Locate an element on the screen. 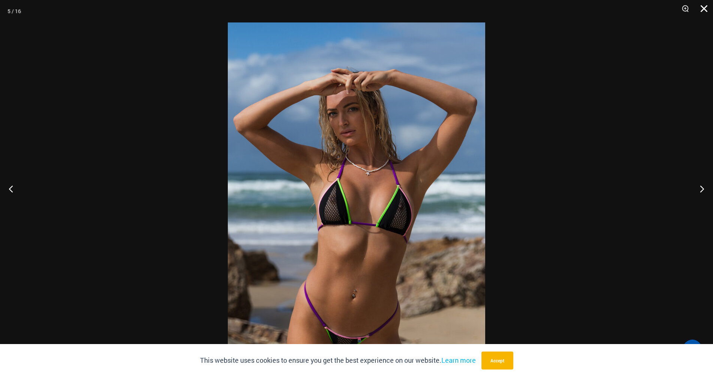 The image size is (713, 377). p: This website uses cookies to ensure you get the best experience on our website. is located at coordinates (338, 361).